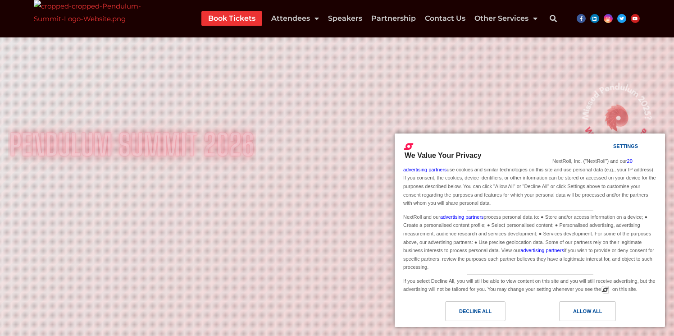  Describe the element at coordinates (295, 18) in the screenshot. I see `a: Attendees` at that location.